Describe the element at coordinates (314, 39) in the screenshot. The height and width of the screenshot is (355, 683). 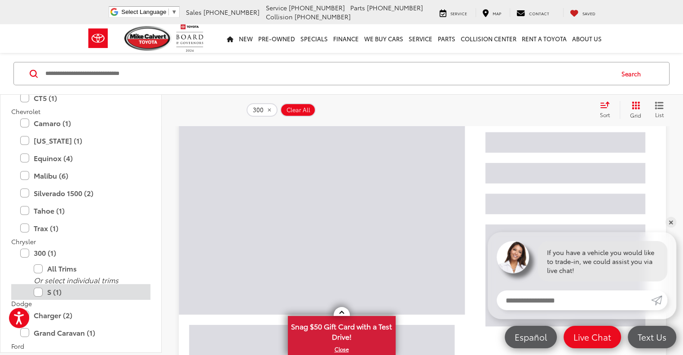
I see `a: Specials` at that location.